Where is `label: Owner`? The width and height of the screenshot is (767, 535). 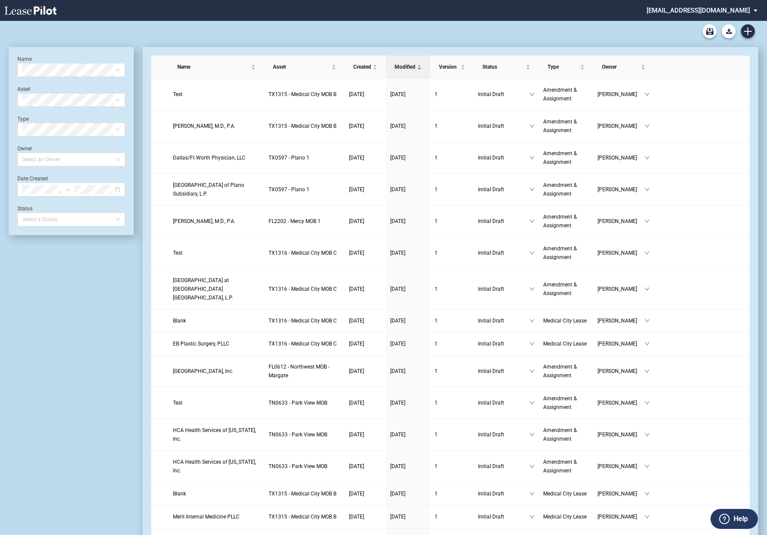 label: Owner is located at coordinates (25, 149).